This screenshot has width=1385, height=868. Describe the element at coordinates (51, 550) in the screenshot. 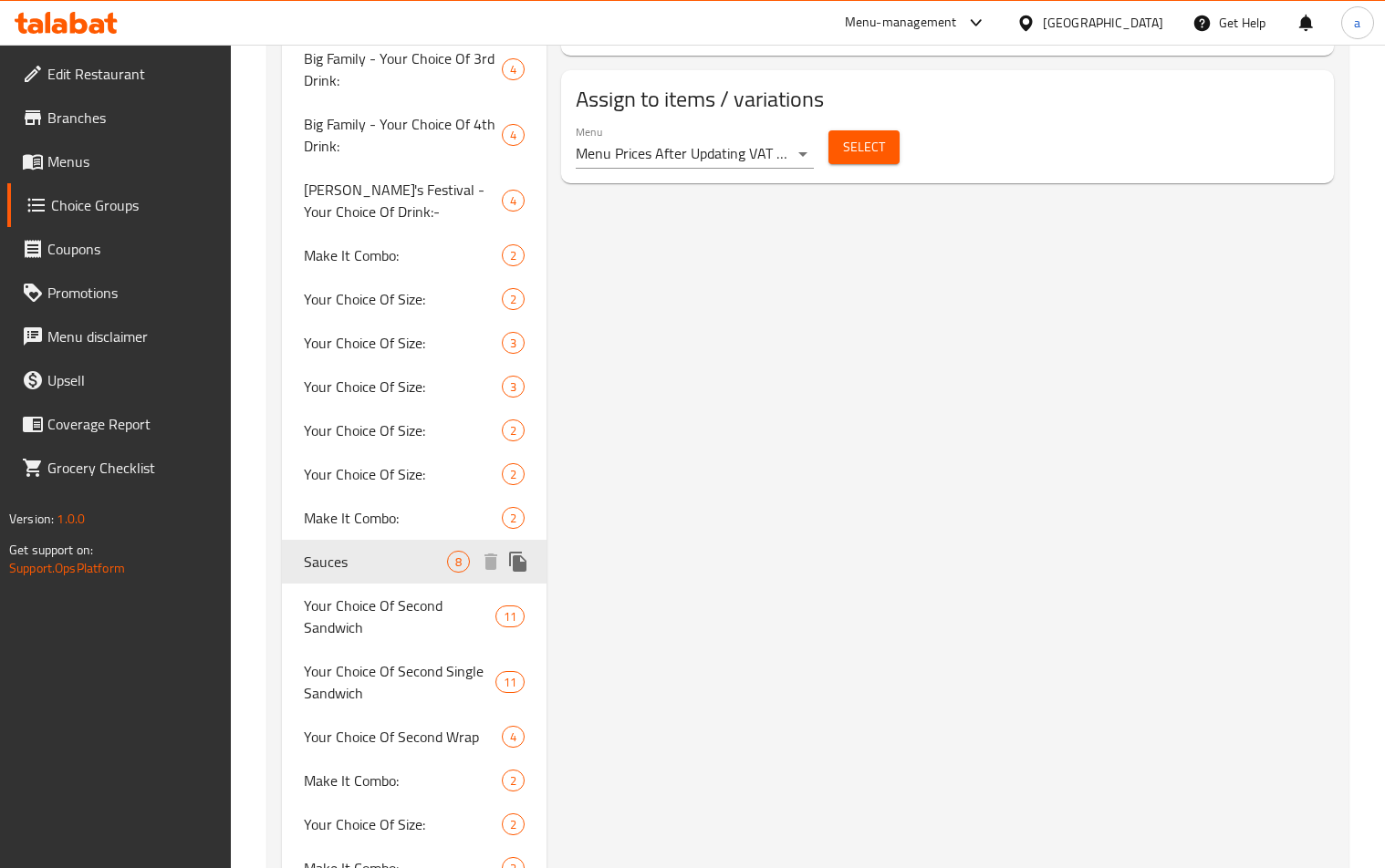

I see `span: Get support on:` at that location.